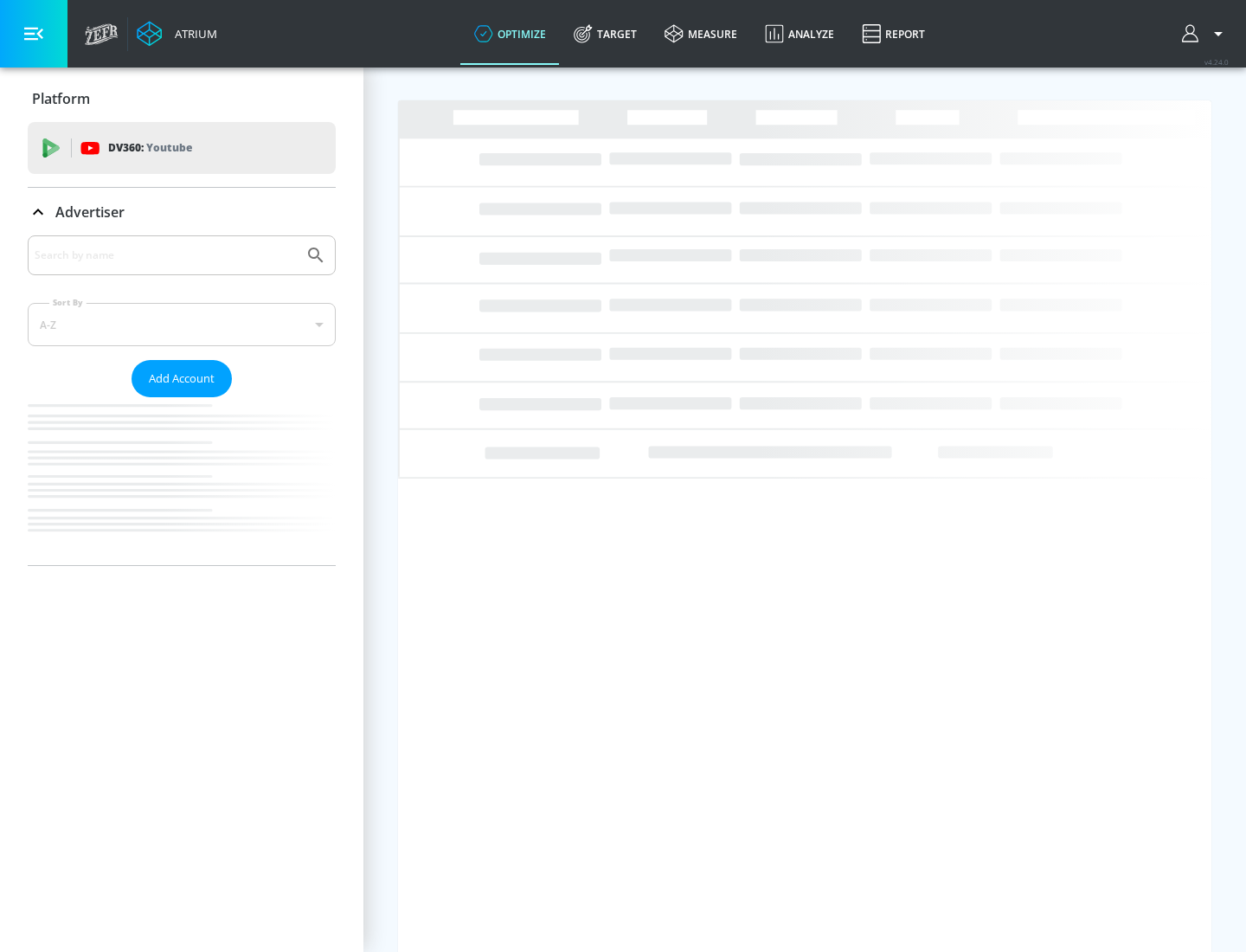  What do you see at coordinates (150, 148) in the screenshot?
I see `p: DV360:` at bounding box center [150, 148].